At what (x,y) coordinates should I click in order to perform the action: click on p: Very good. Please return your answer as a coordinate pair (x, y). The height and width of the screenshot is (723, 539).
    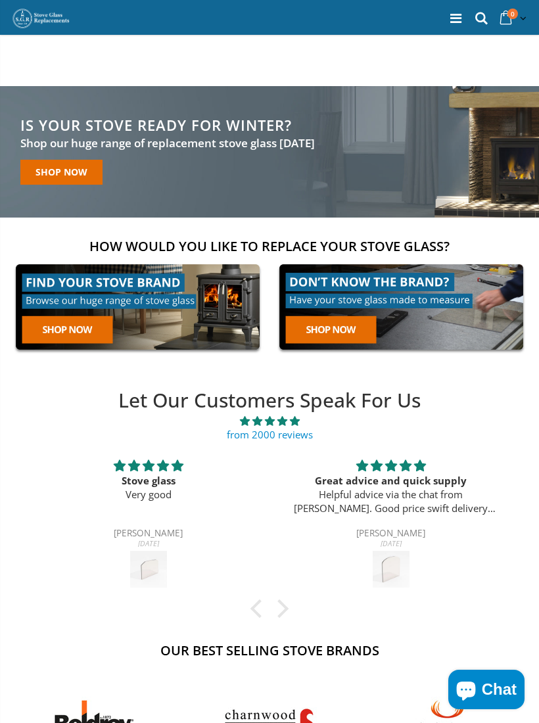
    Looking at the image, I should click on (148, 494).